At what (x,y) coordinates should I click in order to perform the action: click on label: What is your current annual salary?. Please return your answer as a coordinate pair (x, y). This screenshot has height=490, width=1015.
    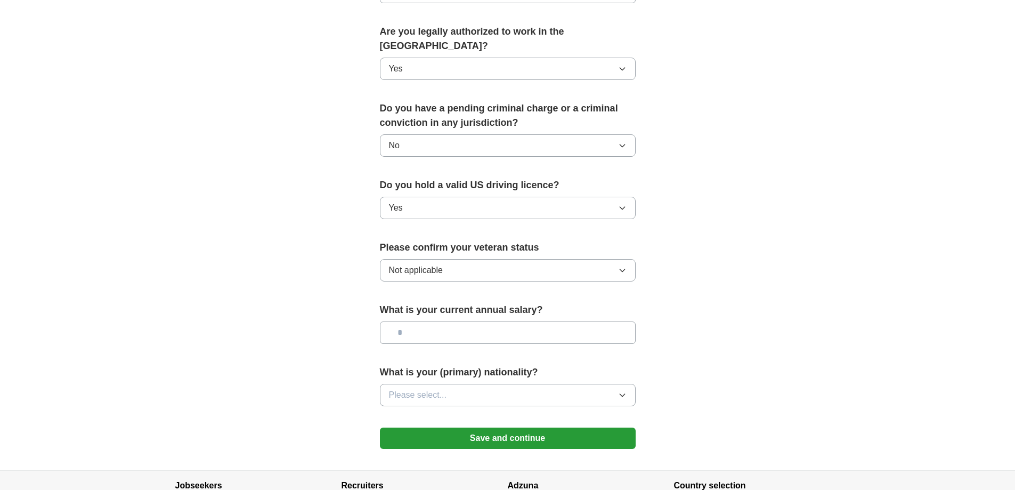
    Looking at the image, I should click on (508, 310).